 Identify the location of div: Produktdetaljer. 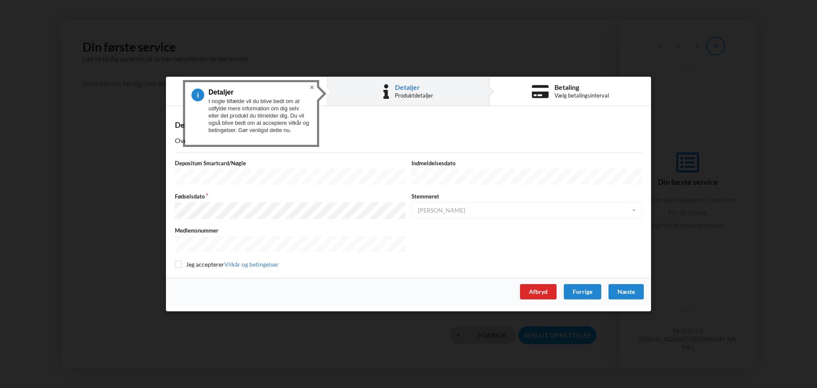
(414, 95).